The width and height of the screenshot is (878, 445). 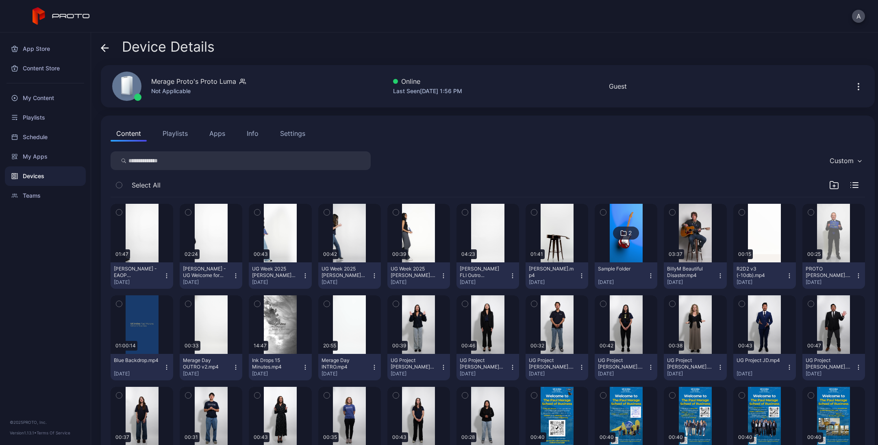 What do you see at coordinates (413, 272) in the screenshot?
I see `div: UG Week 2025 Ujwala Sreeram.mp4` at bounding box center [413, 272].